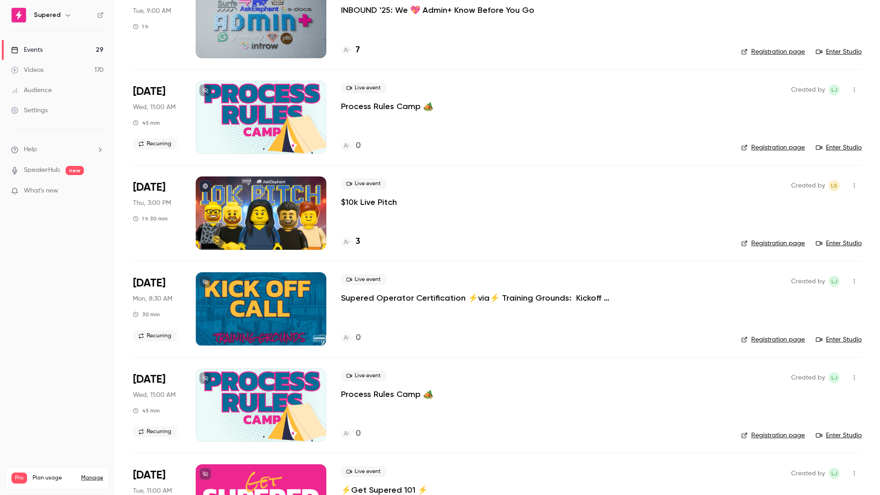  I want to click on span: Help, so click(30, 149).